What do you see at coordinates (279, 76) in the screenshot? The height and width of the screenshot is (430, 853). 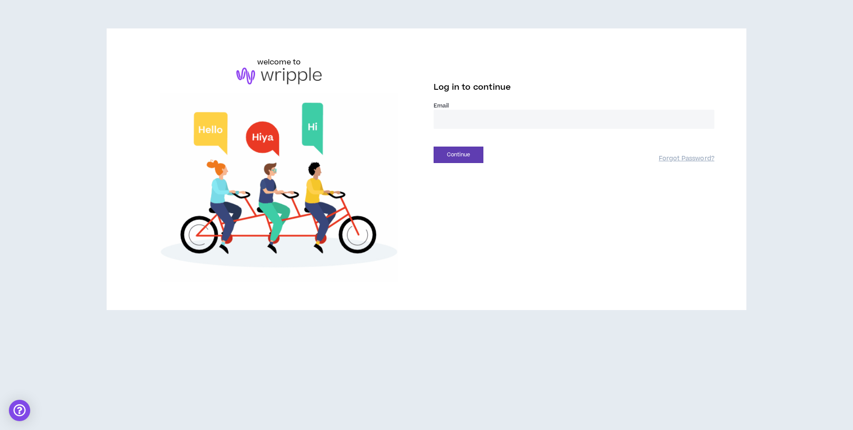 I see `img: logo-brand.png` at bounding box center [279, 76].